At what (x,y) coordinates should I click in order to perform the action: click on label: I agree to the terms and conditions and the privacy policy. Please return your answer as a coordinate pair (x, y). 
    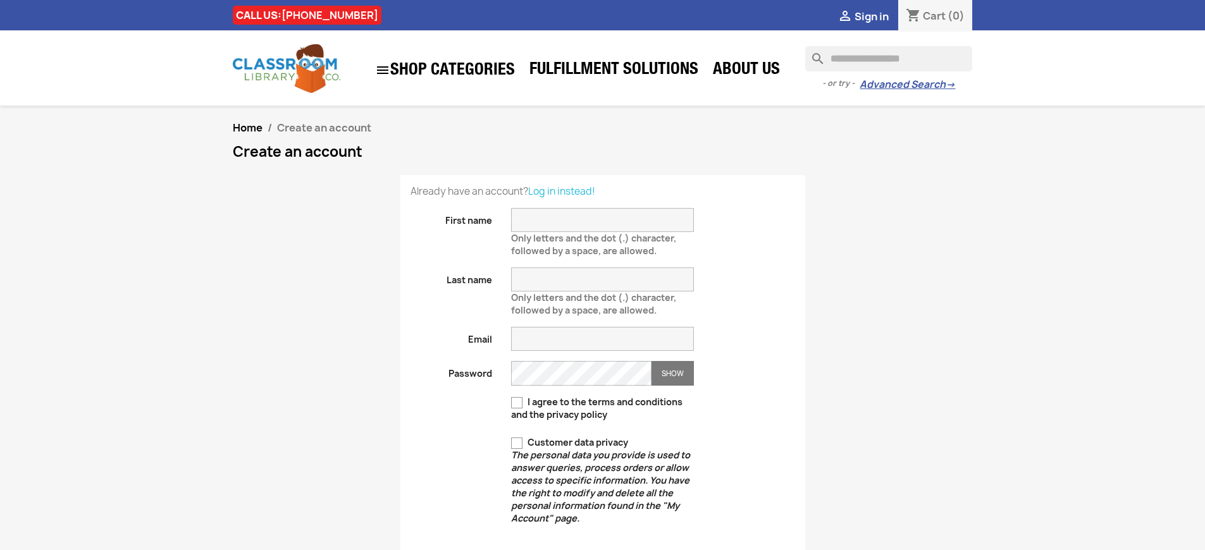
    Looking at the image, I should click on (602, 409).